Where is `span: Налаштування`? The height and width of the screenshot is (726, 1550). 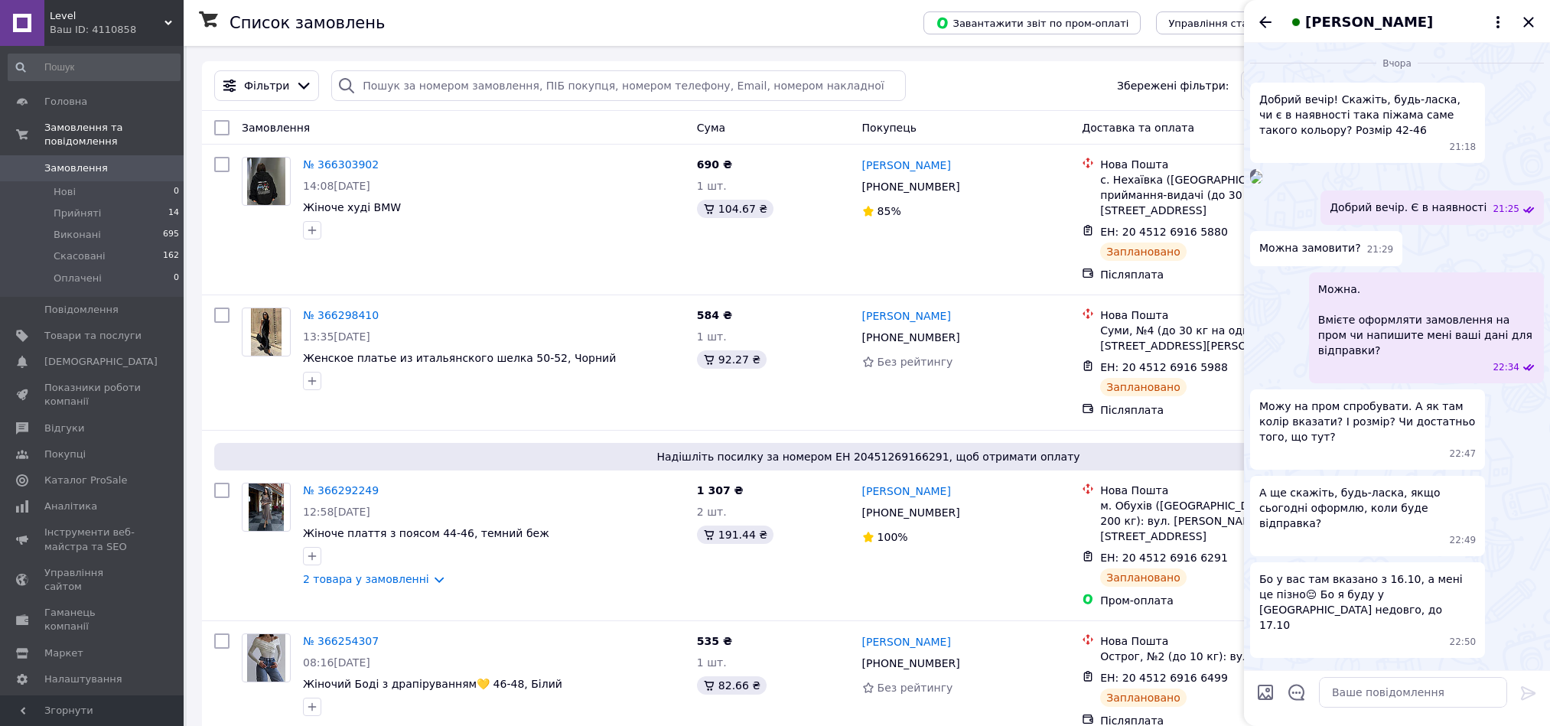
span: Налаштування is located at coordinates (83, 680).